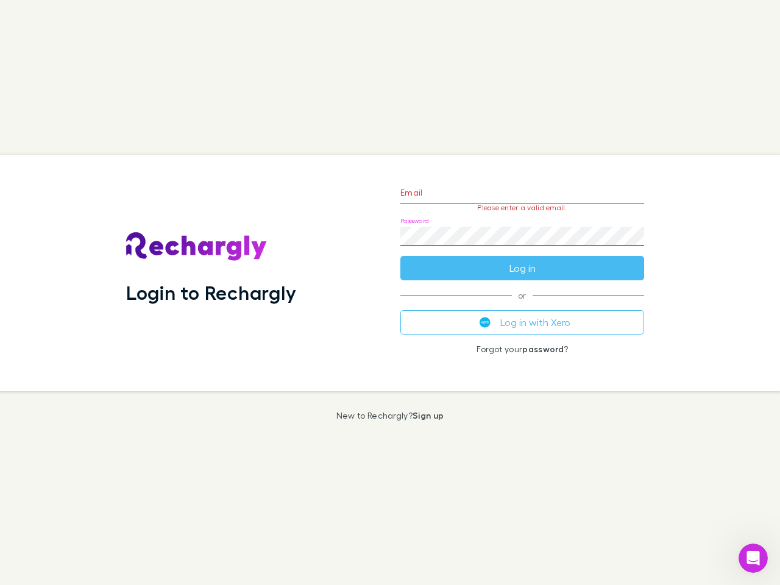 This screenshot has width=780, height=585. I want to click on label: Password, so click(414, 221).